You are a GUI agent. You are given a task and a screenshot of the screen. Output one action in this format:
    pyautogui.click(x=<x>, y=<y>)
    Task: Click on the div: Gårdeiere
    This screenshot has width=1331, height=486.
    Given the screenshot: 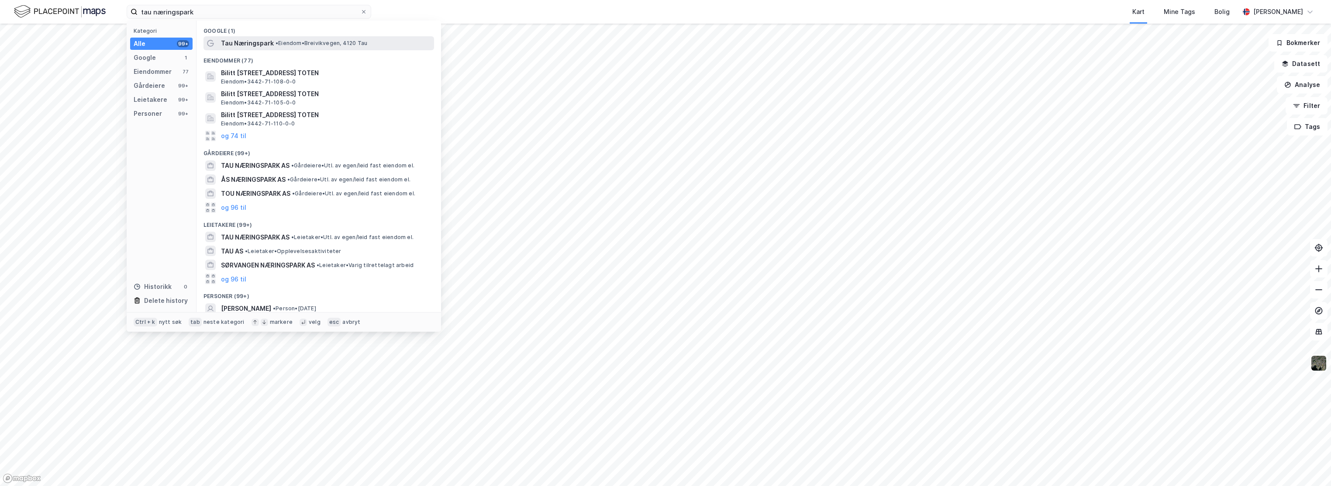 What is the action you would take?
    pyautogui.click(x=149, y=86)
    